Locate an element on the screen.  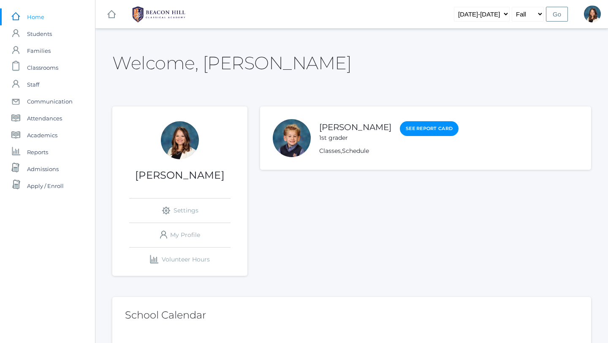
a: Settings is located at coordinates (180, 210).